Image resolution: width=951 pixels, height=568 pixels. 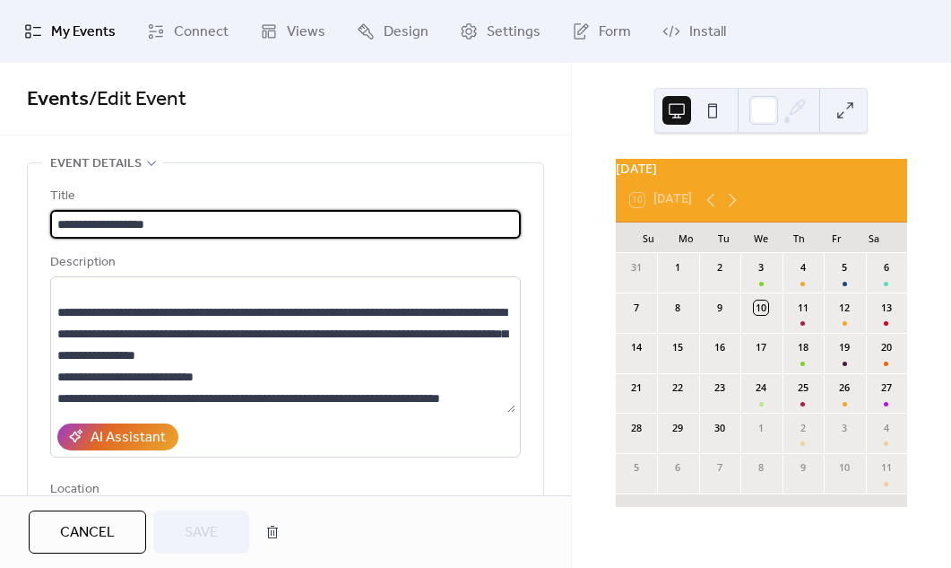 What do you see at coordinates (87, 532) in the screenshot?
I see `button: Cancel` at bounding box center [87, 532].